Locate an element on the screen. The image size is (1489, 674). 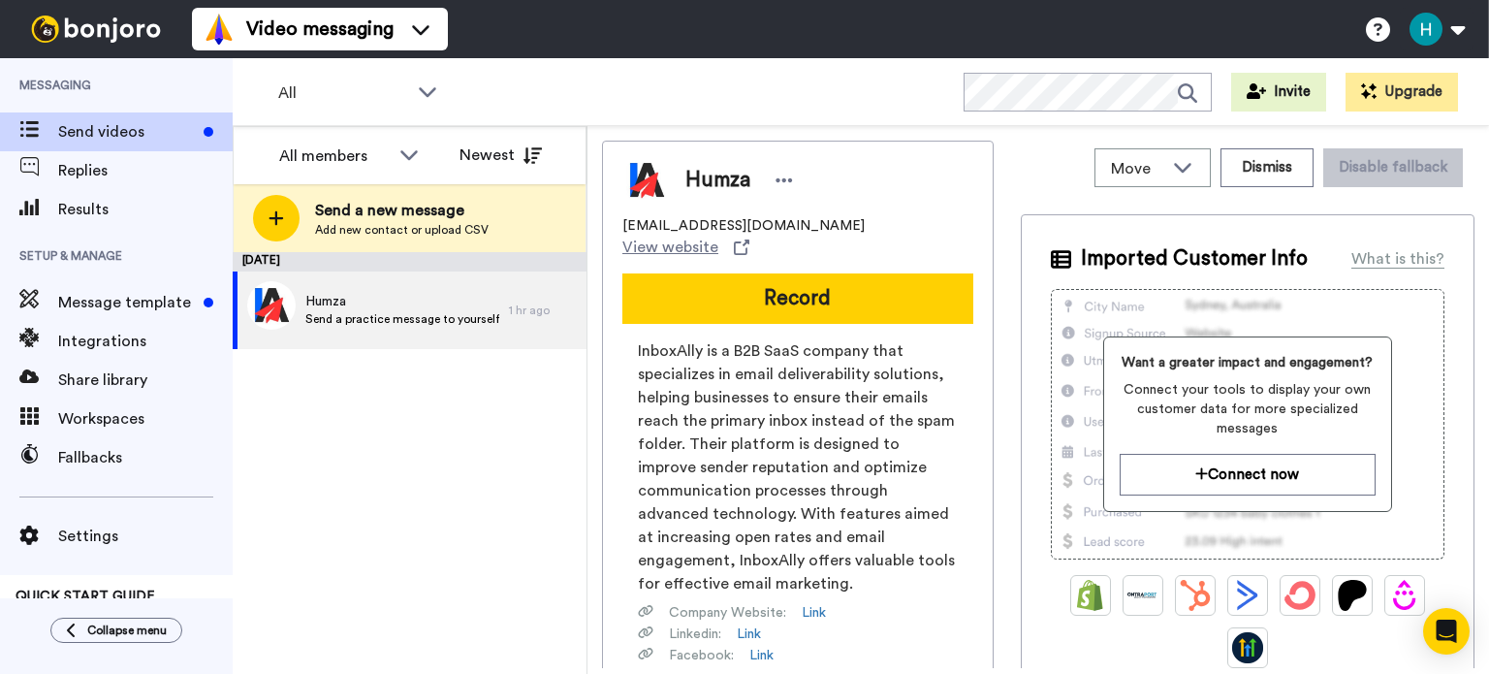
span: Settings is located at coordinates (145, 536).